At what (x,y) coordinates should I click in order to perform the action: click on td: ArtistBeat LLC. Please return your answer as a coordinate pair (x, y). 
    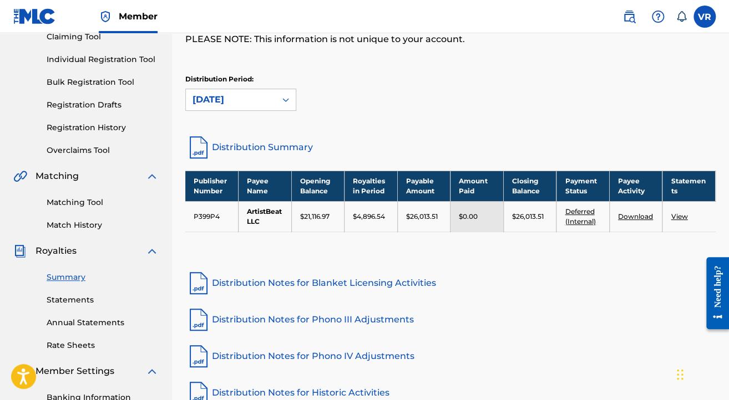
    Looking at the image, I should click on (265, 216).